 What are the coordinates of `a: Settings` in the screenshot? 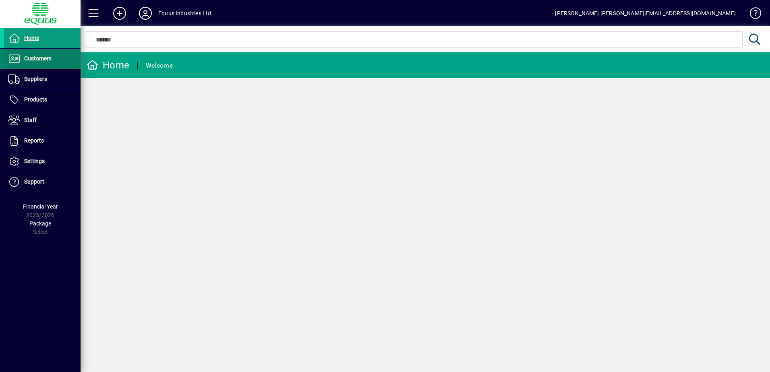 It's located at (42, 162).